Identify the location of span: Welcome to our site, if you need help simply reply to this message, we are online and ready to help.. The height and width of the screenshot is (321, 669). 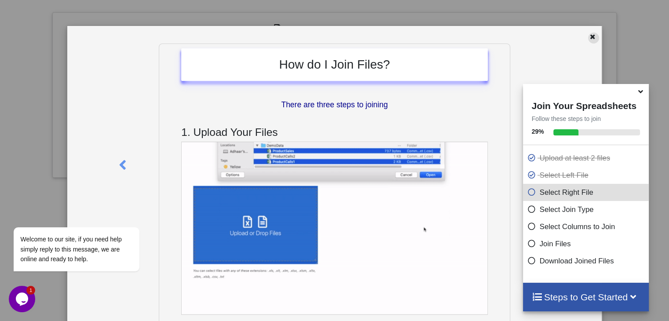
(62, 101).